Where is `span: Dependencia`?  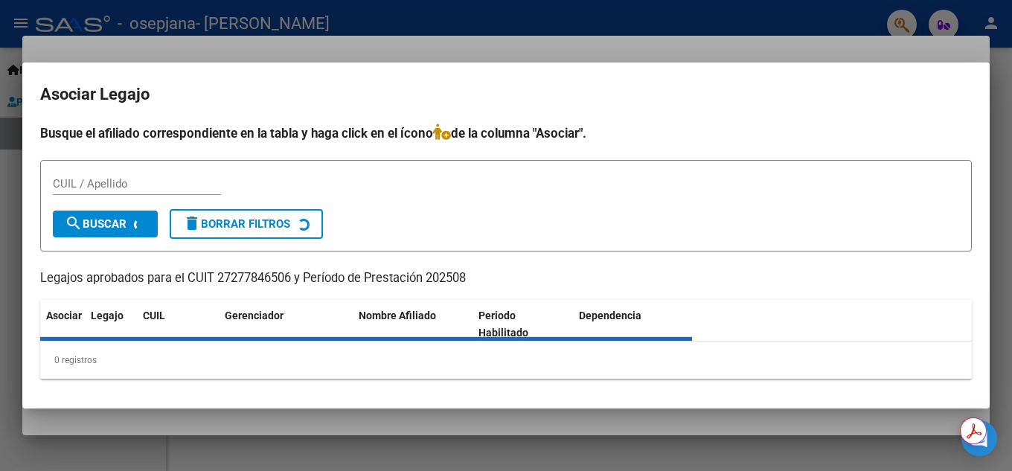 span: Dependencia is located at coordinates (610, 316).